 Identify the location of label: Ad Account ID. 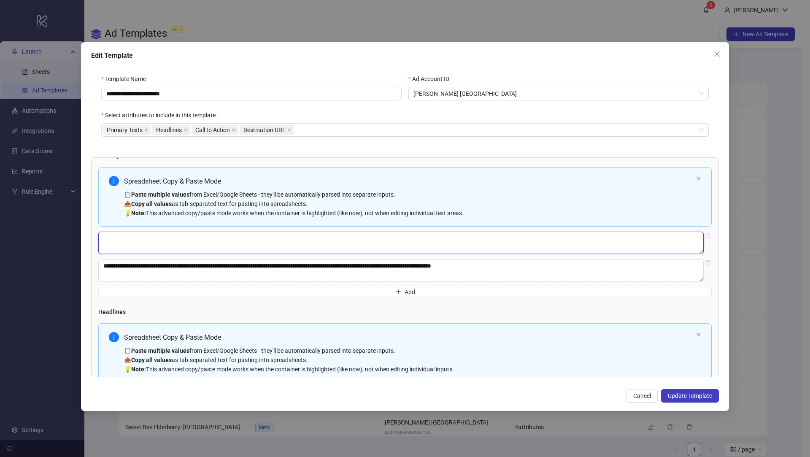
(432, 79).